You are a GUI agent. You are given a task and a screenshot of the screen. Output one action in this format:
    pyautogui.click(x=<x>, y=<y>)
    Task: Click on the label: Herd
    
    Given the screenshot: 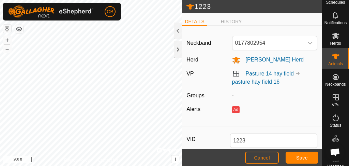 What is the action you would take?
    pyautogui.click(x=192, y=59)
    